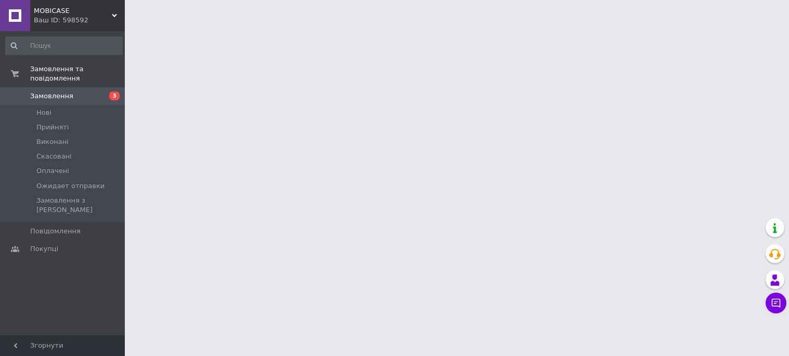 This screenshot has width=789, height=356. Describe the element at coordinates (79, 20) in the screenshot. I see `div: Ваш ID: 598592` at that location.